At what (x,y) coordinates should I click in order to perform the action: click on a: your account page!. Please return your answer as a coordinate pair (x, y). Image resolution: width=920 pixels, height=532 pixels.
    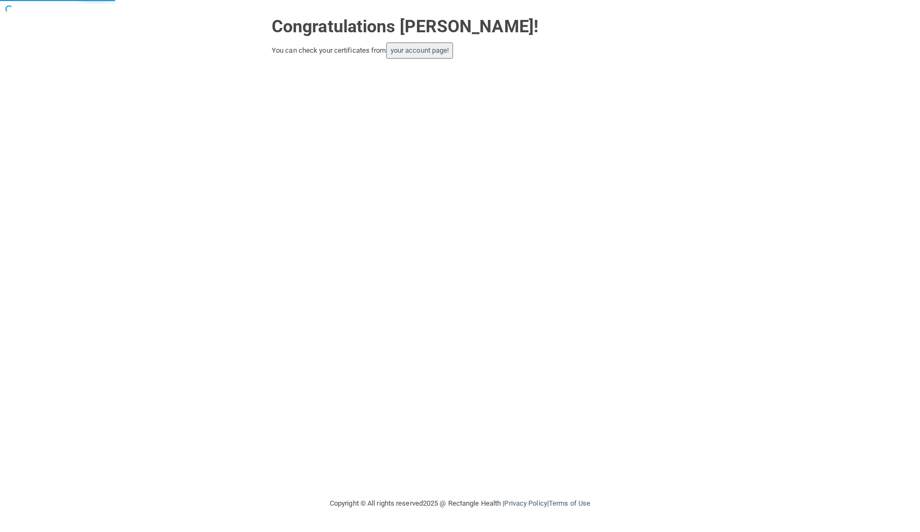
    Looking at the image, I should click on (420, 50).